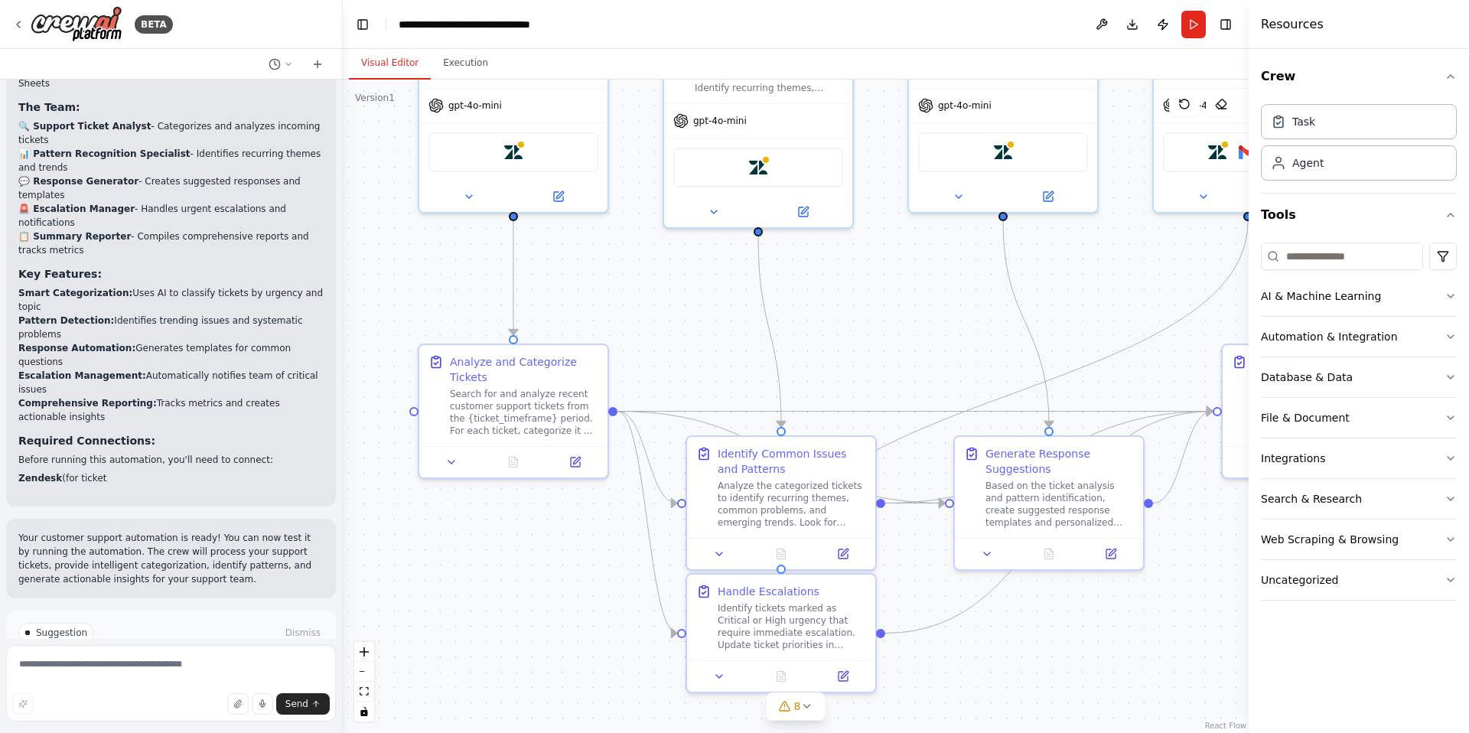 Image resolution: width=1469 pixels, height=733 pixels. Describe the element at coordinates (1014, 392) in the screenshot. I see `g: Edge from 74de340f-cb11-48aa-8ac3-7d8a41431512 to 5d93fa01-7b44-446d-a3b6-84672a8782a5` at that location.